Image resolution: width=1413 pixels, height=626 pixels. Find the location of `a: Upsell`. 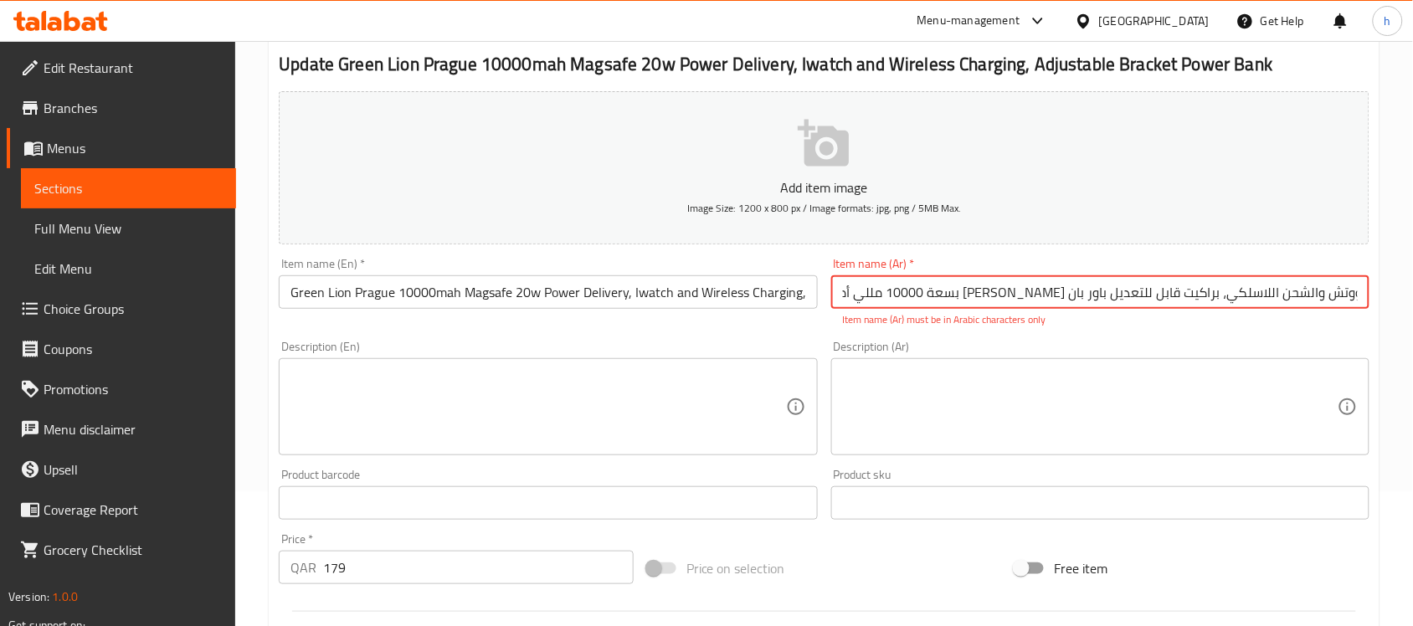

a: Upsell is located at coordinates (121, 470).